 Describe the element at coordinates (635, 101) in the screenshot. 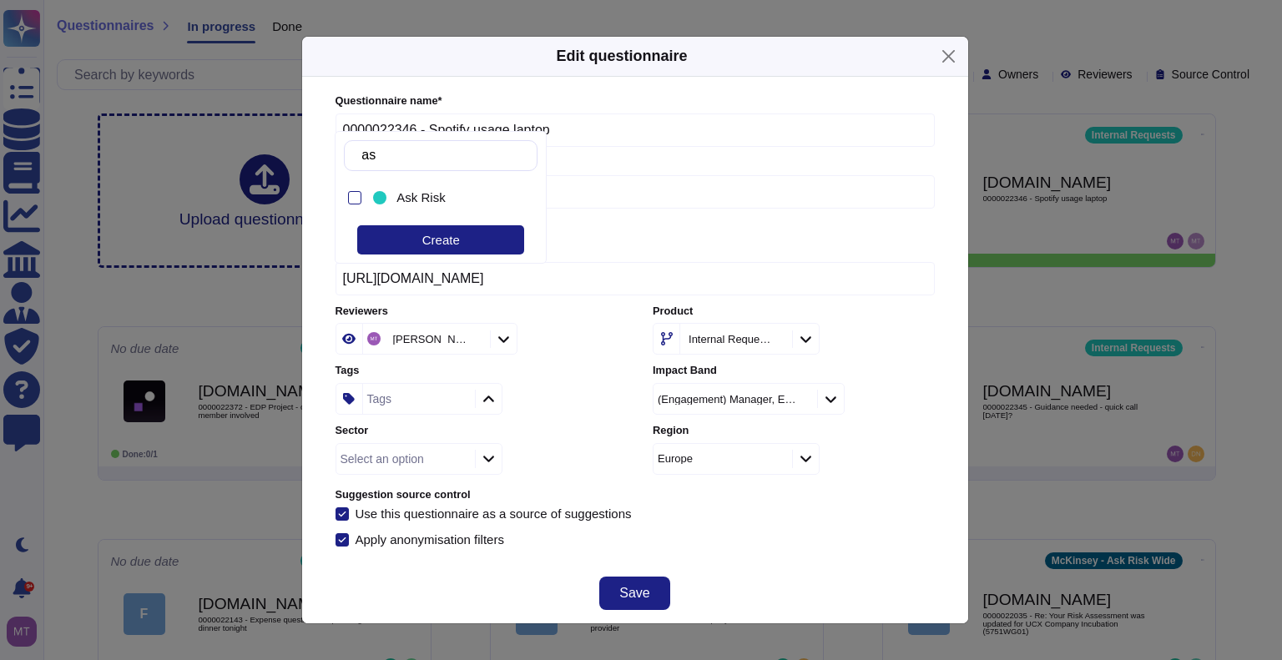

I see `label: Questionnaire name` at that location.